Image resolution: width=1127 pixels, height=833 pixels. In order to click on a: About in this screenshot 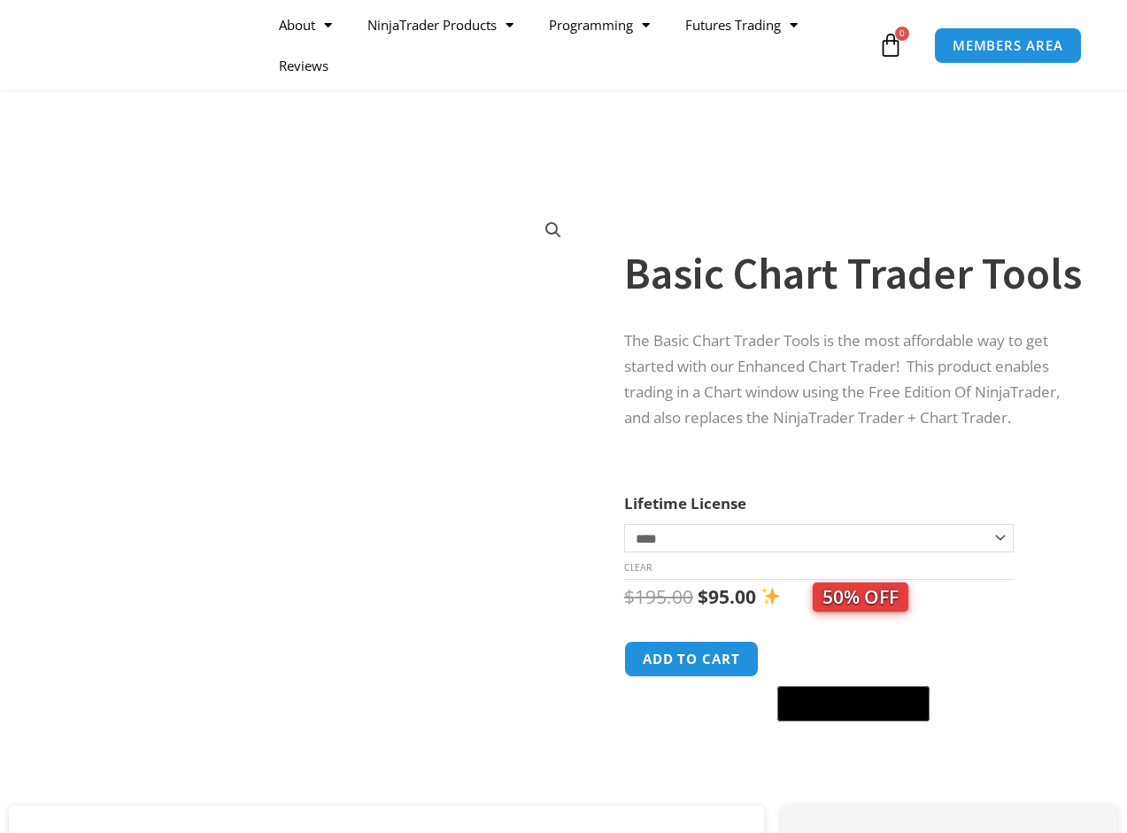, I will do `click(305, 25)`.